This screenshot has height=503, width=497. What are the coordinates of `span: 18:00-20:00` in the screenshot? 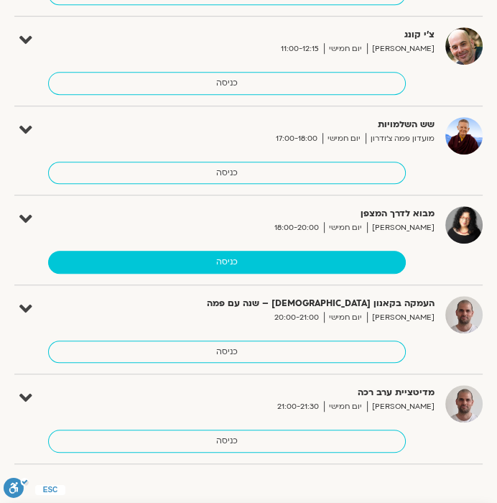 It's located at (297, 228).